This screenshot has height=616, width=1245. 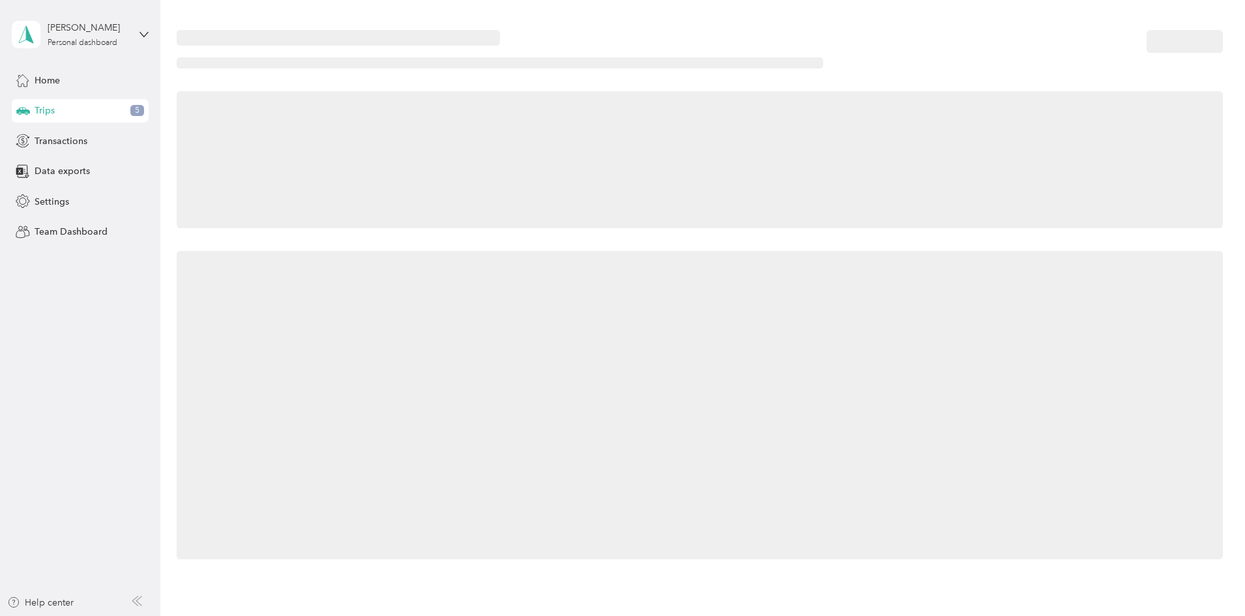 I want to click on span: Data exports, so click(x=62, y=171).